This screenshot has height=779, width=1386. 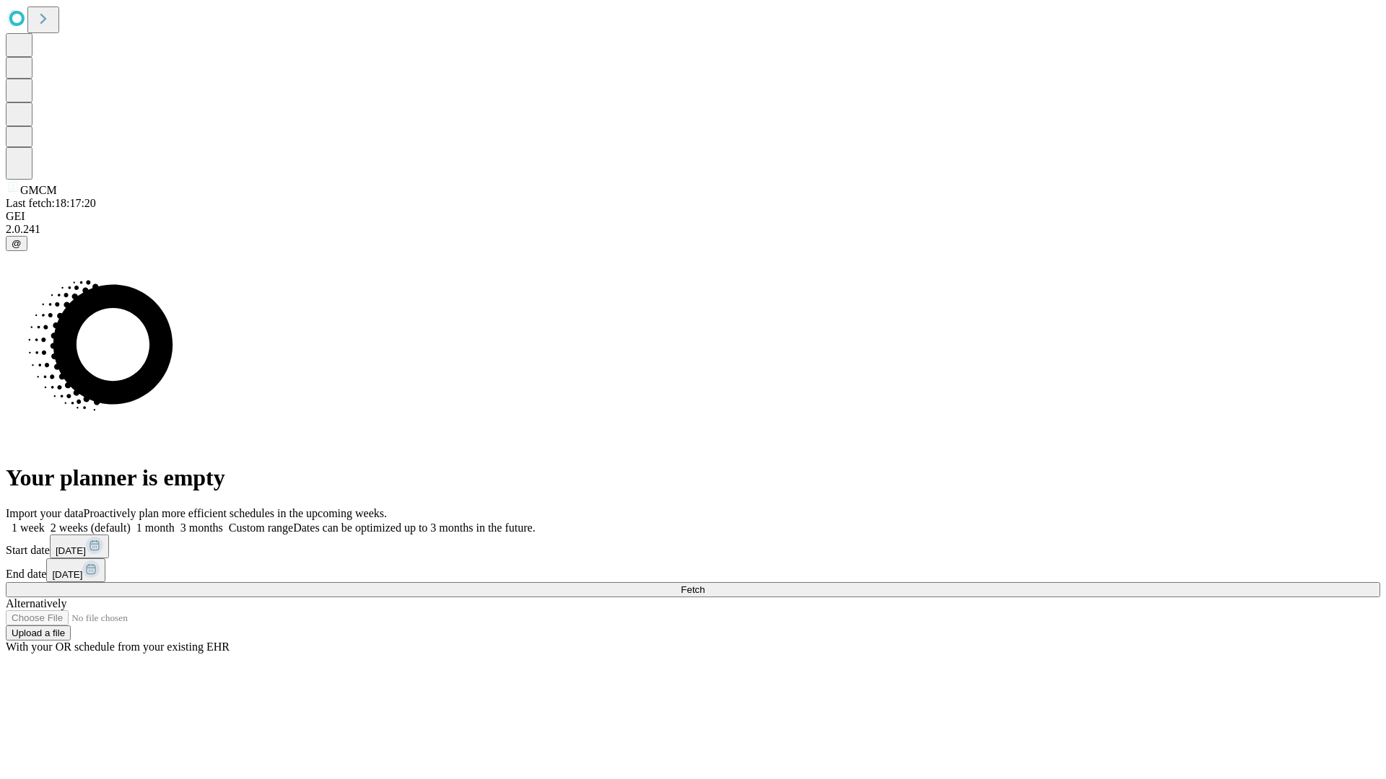 What do you see at coordinates (414, 528) in the screenshot?
I see `span: Dates can be optimized up to 3 months in the future.` at bounding box center [414, 528].